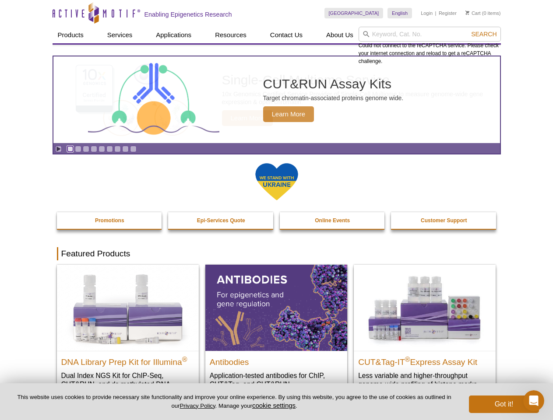 The width and height of the screenshot is (553, 420). What do you see at coordinates (133, 149) in the screenshot?
I see `a: Go to slide 9` at bounding box center [133, 149].